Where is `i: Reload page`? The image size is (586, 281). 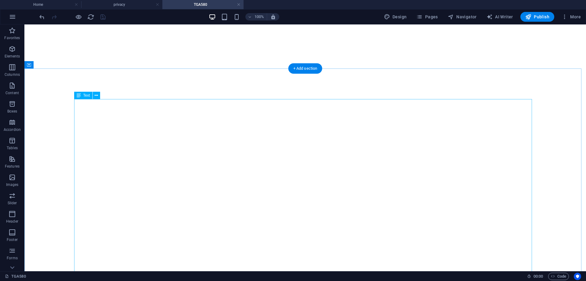
i: Reload page is located at coordinates (91, 17).